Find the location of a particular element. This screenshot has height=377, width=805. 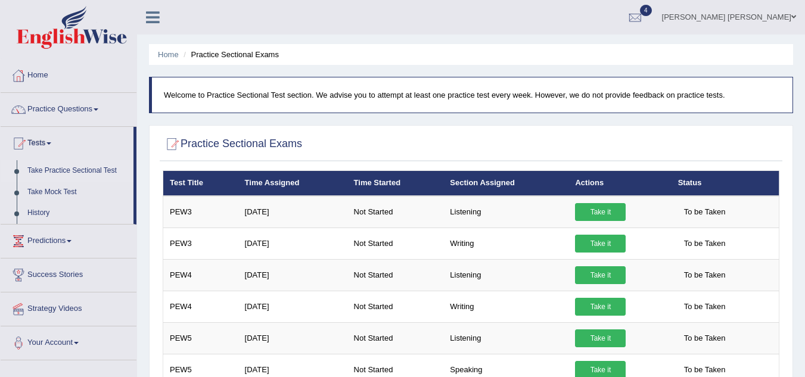

td: PEW5 is located at coordinates (201, 338).